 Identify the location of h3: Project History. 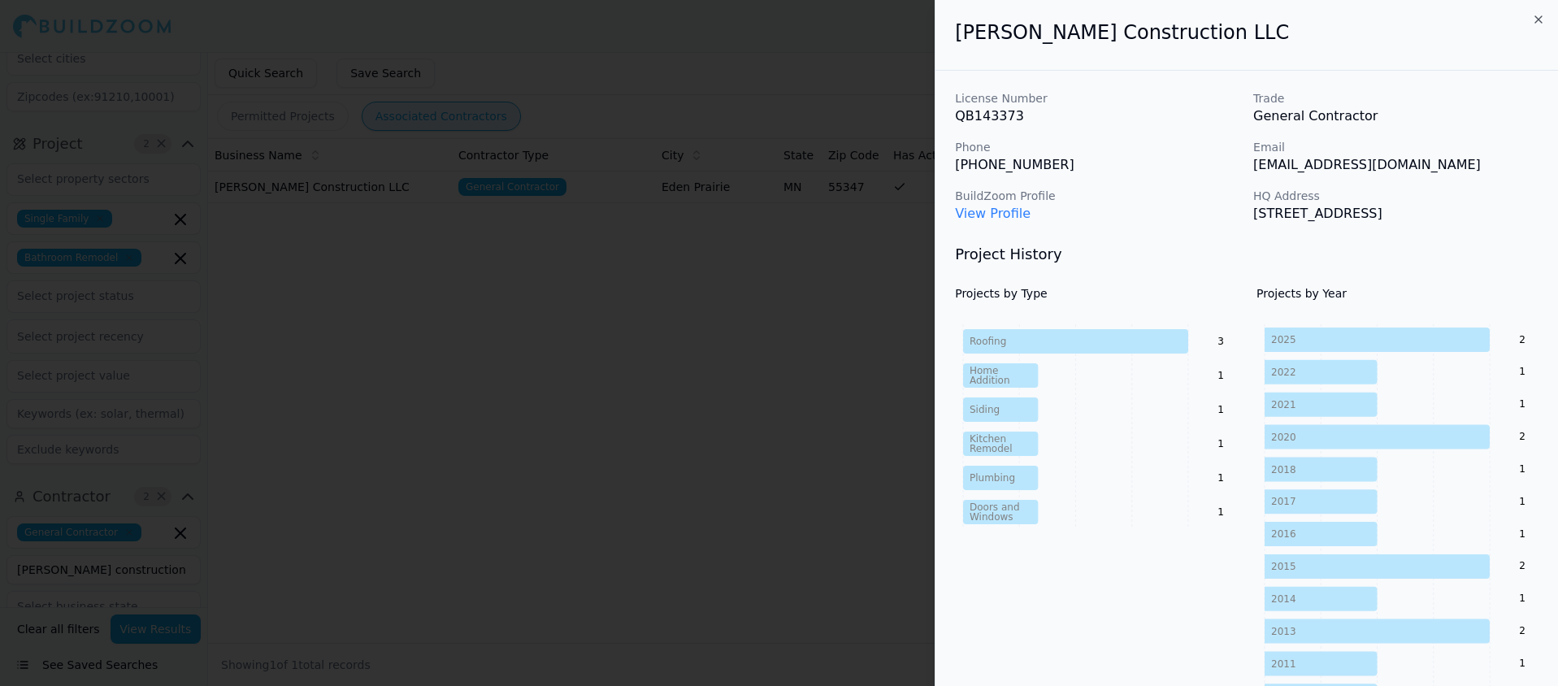
(1247, 254).